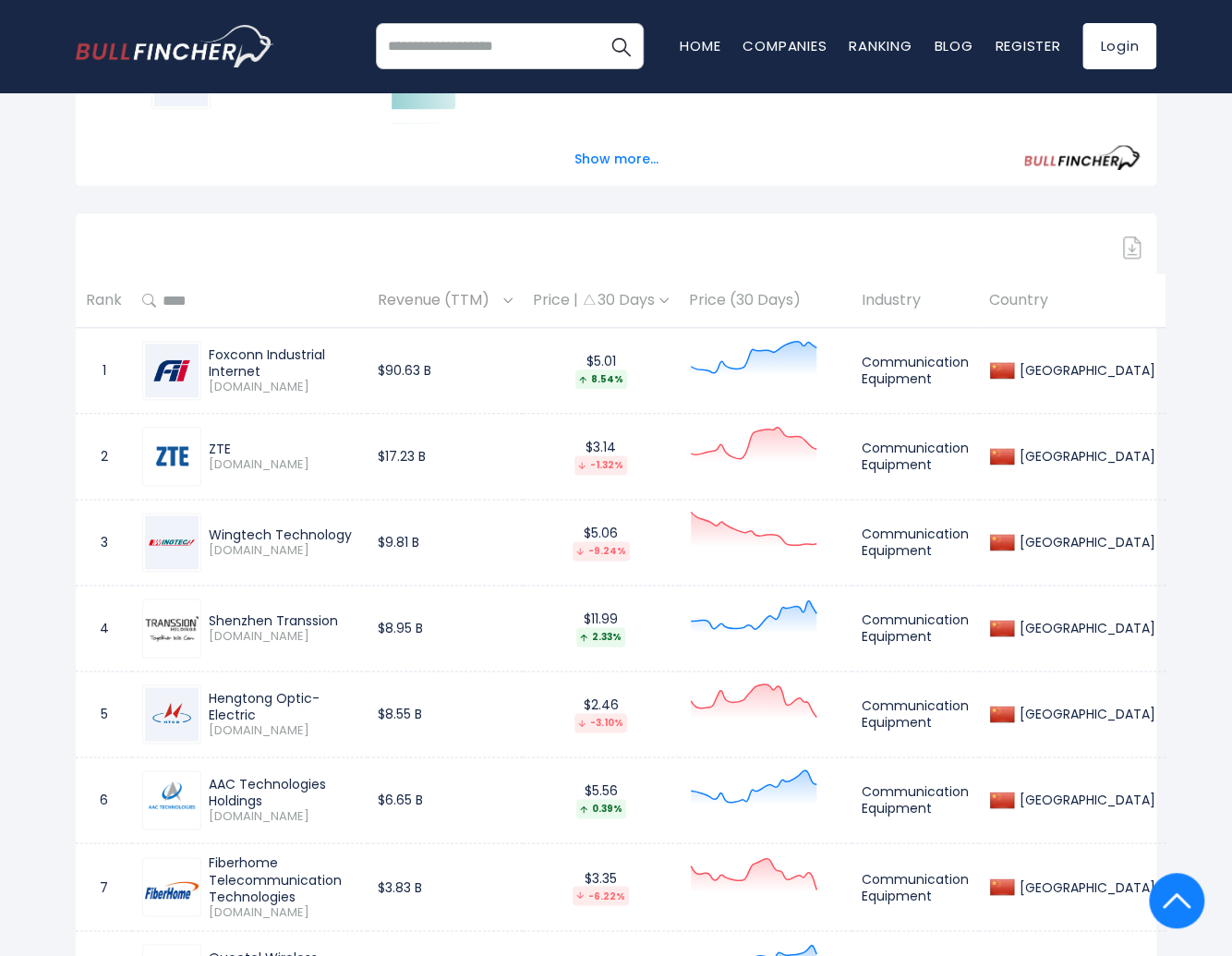 The width and height of the screenshot is (1232, 956). Describe the element at coordinates (600, 370) in the screenshot. I see `div: $5.01` at that location.